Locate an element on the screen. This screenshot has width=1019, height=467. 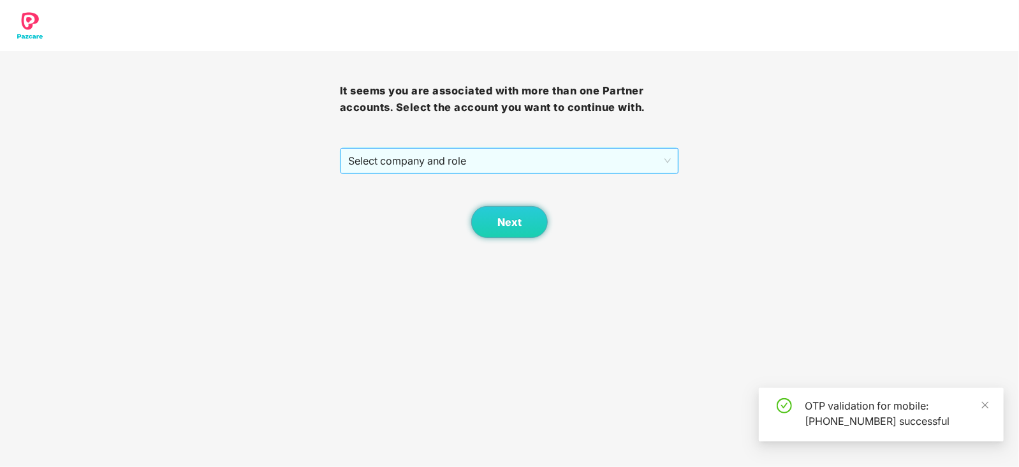
button: Next is located at coordinates (509, 222).